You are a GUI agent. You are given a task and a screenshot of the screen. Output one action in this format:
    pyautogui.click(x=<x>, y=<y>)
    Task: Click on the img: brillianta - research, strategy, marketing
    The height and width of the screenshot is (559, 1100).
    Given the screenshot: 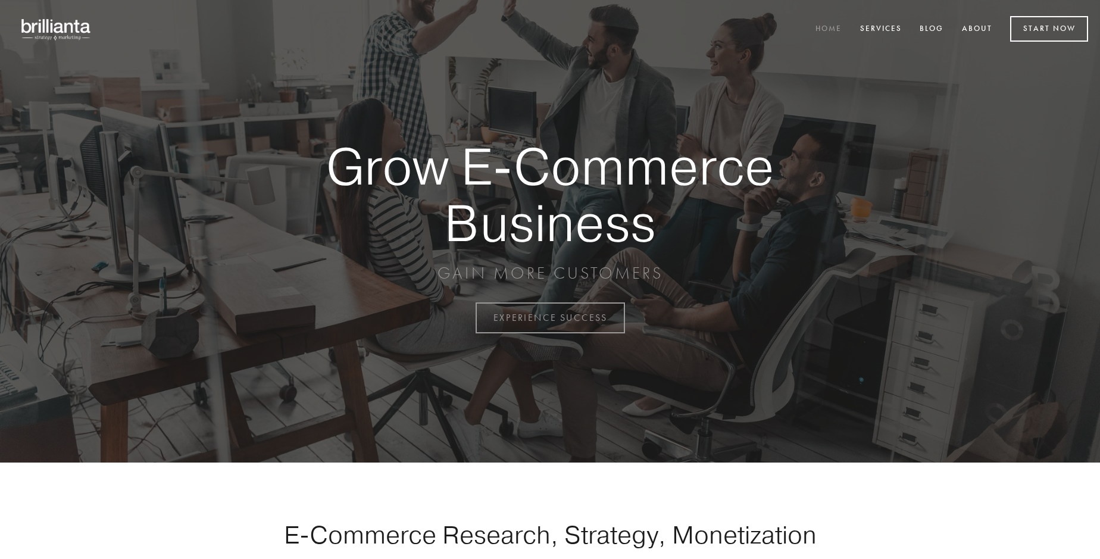 What is the action you would take?
    pyautogui.click(x=57, y=29)
    